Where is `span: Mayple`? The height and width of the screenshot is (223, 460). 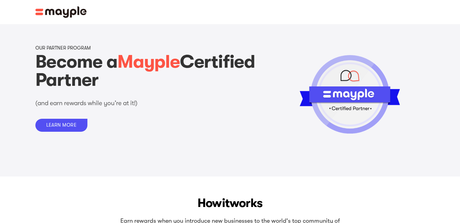
span: Mayple is located at coordinates (149, 62).